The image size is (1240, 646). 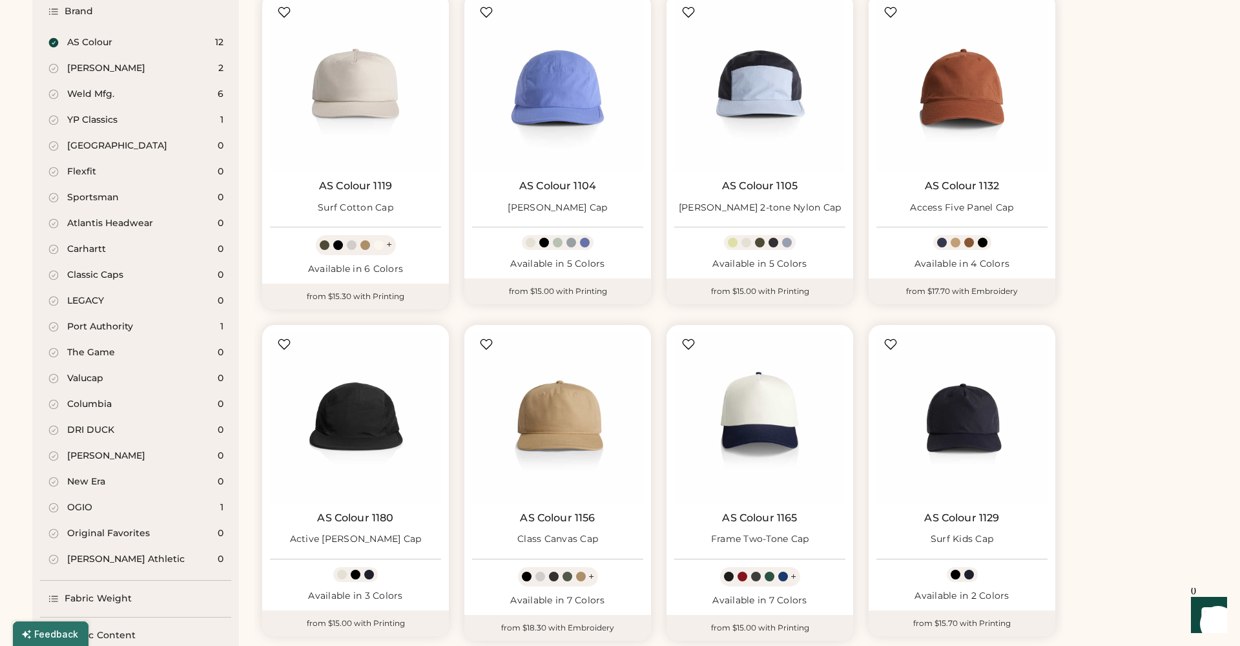 What do you see at coordinates (355, 518) in the screenshot?
I see `a: AS Colour 1180` at bounding box center [355, 518].